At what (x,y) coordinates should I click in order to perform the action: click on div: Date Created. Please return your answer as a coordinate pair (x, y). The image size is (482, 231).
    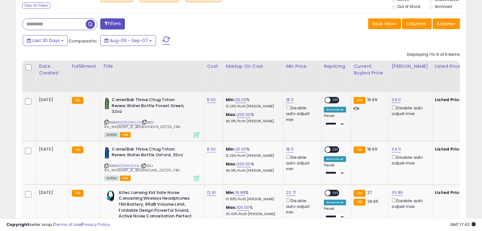
    Looking at the image, I should click on (53, 70).